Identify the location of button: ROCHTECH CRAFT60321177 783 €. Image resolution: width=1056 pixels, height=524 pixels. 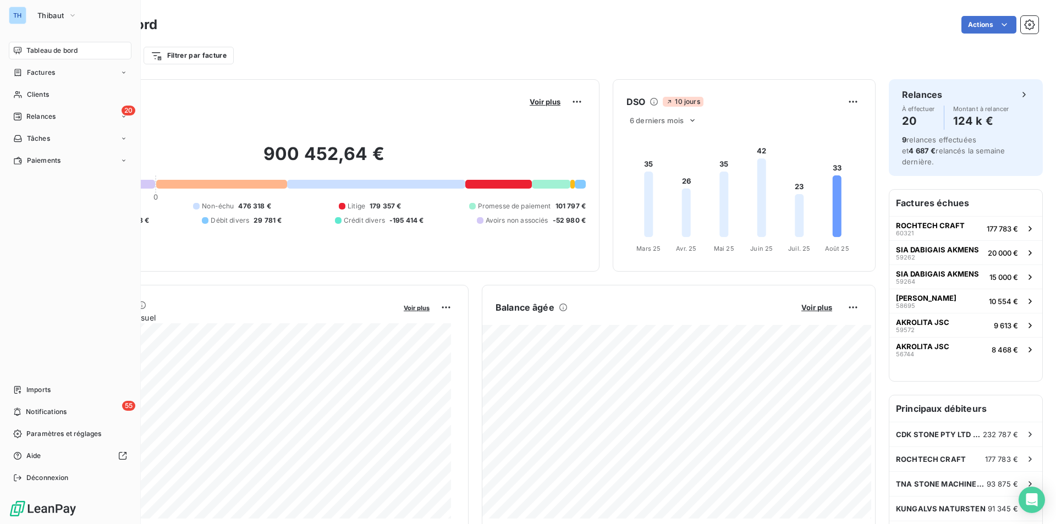
(966, 228).